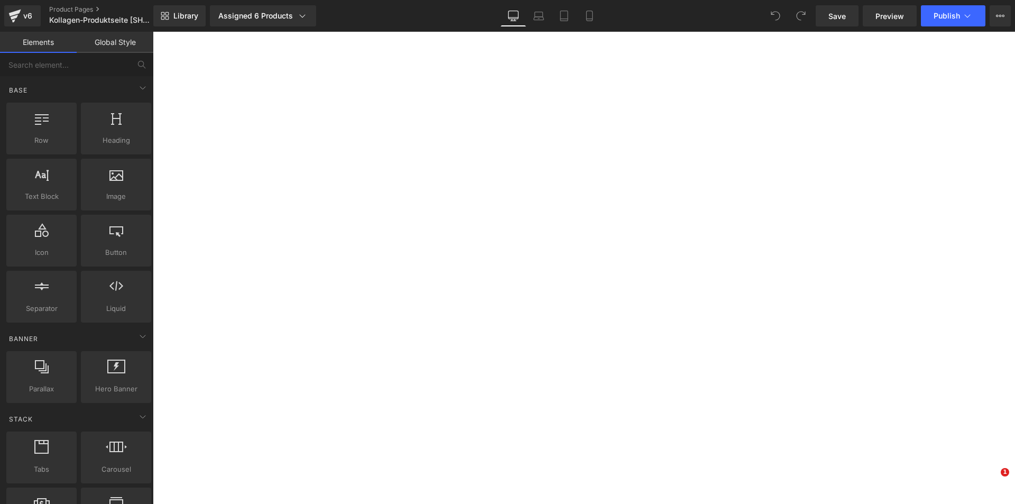 This screenshot has height=504, width=1015. What do you see at coordinates (263, 16) in the screenshot?
I see `div: Assigned 6 Products` at bounding box center [263, 16].